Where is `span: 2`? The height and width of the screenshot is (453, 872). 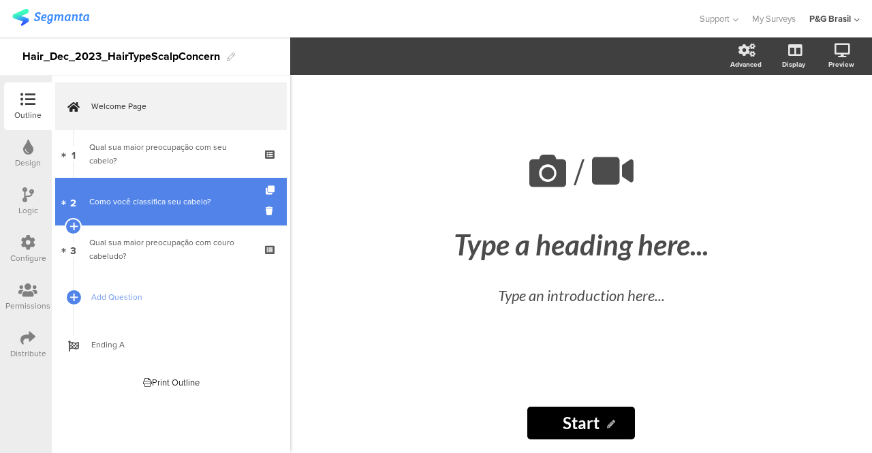 span: 2 is located at coordinates (73, 202).